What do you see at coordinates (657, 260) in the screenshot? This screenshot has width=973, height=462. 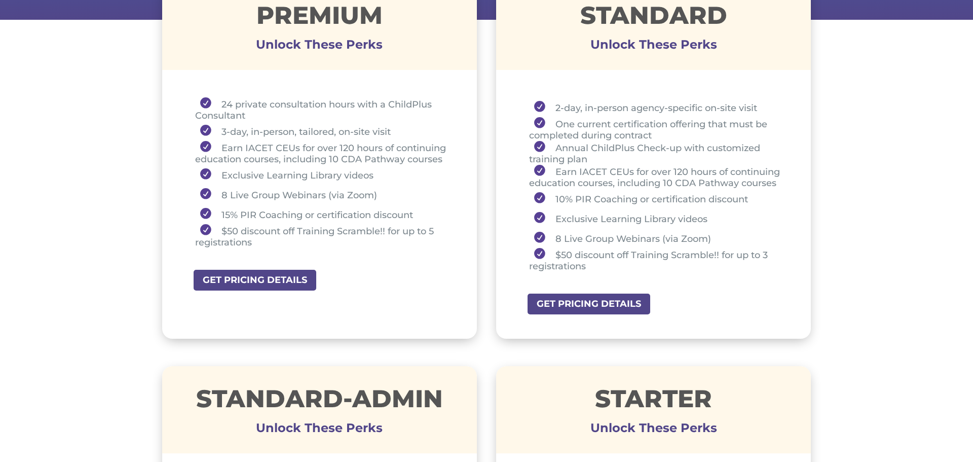 I see `li: $50 discount off Training Scramble!! for up to 3 registrations` at bounding box center [657, 260].